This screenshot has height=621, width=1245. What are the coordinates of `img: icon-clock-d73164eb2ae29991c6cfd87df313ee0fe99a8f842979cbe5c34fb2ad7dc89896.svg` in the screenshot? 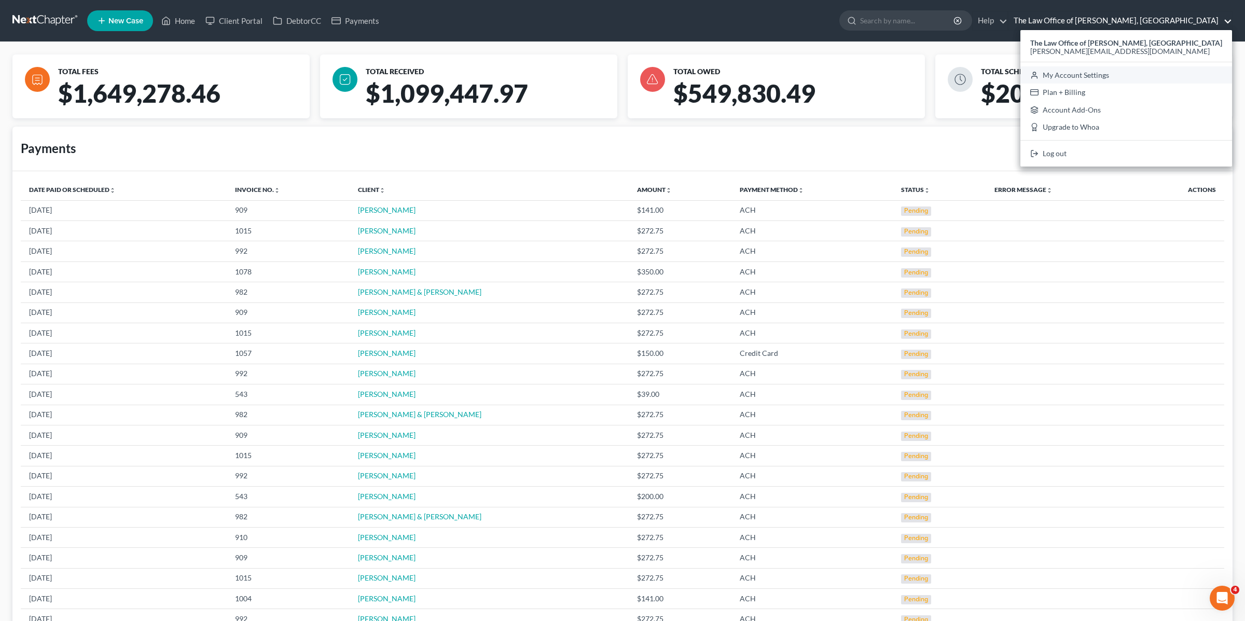 It's located at (960, 79).